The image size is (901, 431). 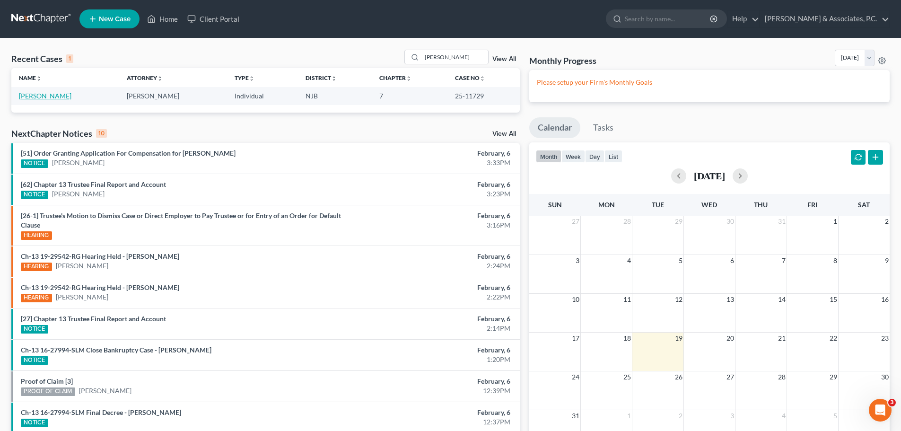 I want to click on div: 3:16PM, so click(x=432, y=225).